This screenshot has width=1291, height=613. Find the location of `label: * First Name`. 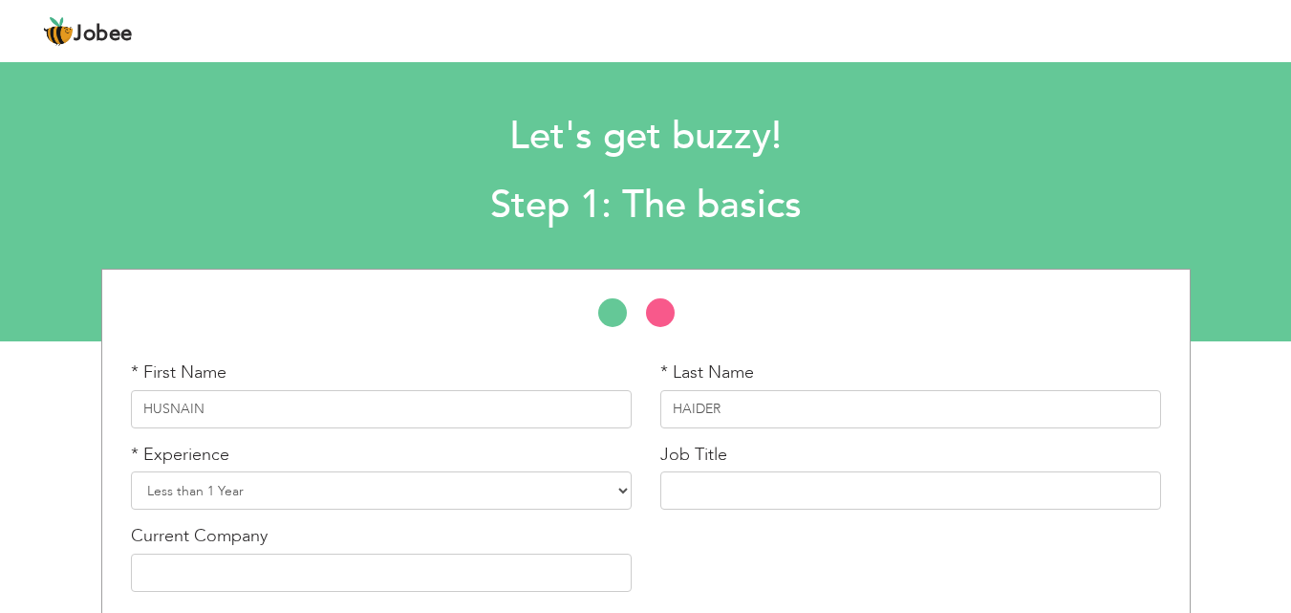

label: * First Name is located at coordinates (179, 373).